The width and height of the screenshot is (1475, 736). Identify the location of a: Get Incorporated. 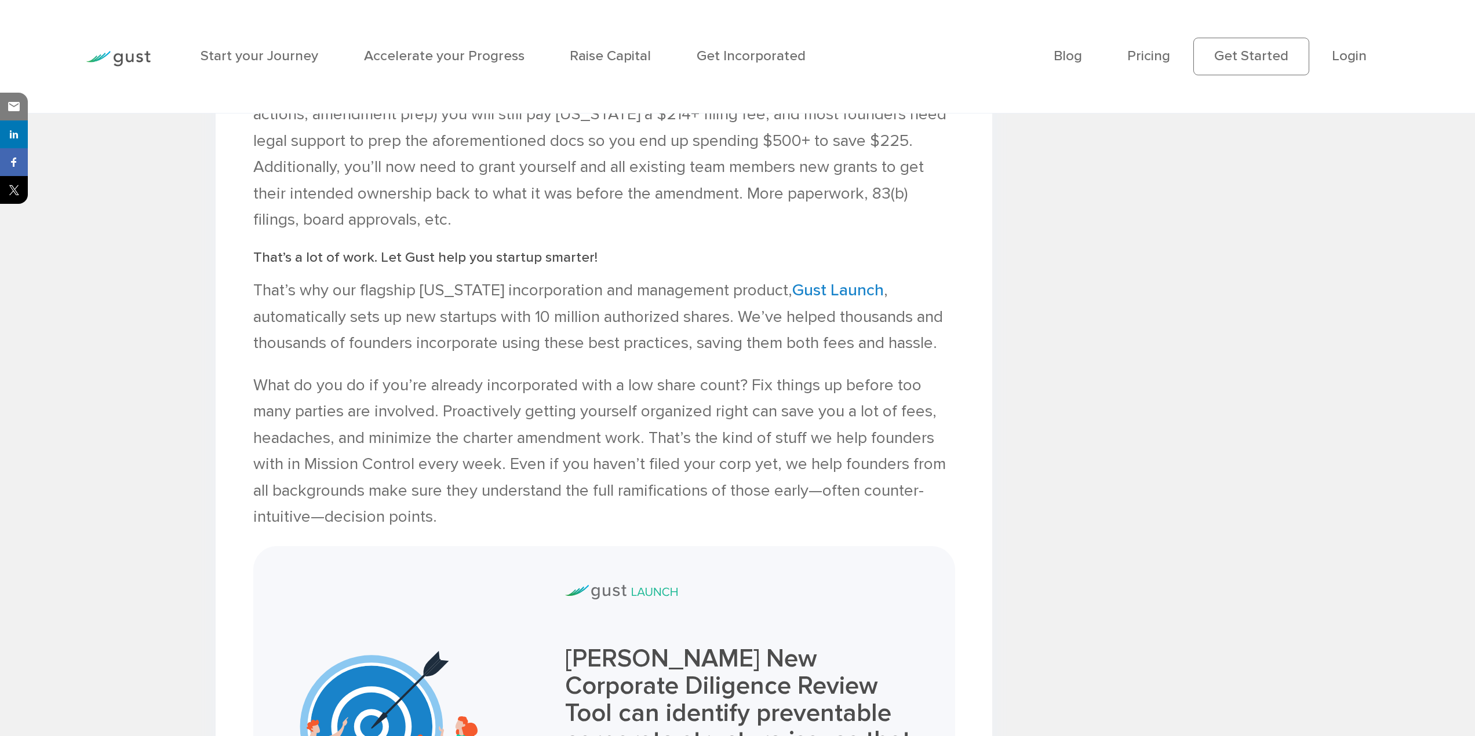
(751, 56).